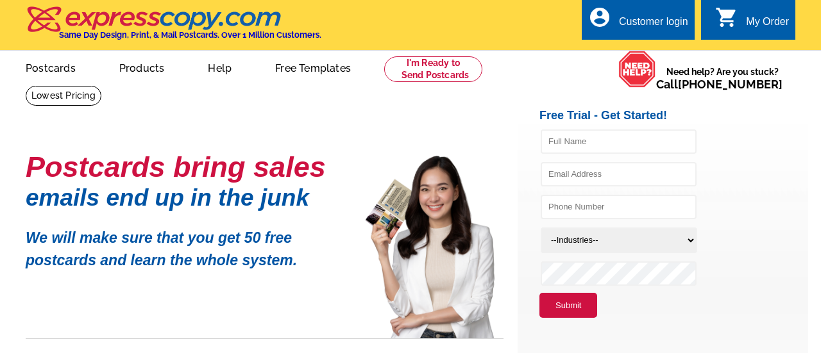 The height and width of the screenshot is (353, 821). What do you see at coordinates (618, 174) in the screenshot?
I see `input: Email Address` at bounding box center [618, 174].